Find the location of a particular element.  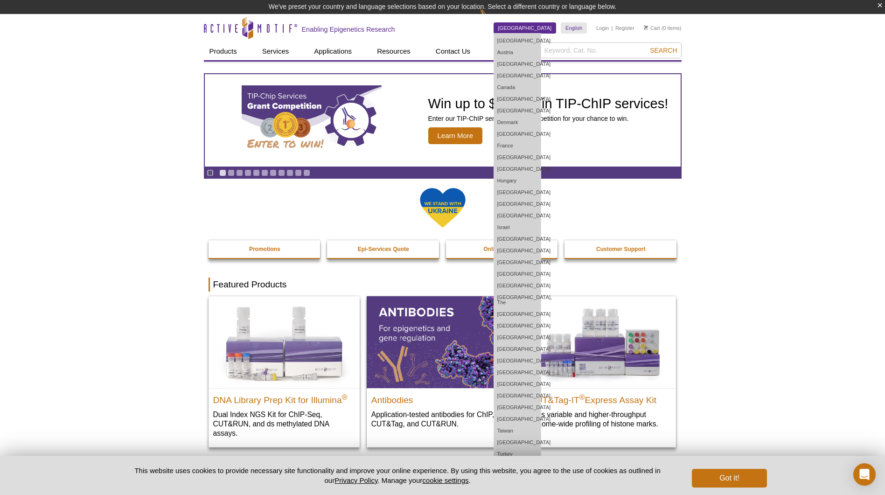

a: Israel is located at coordinates (517, 227).